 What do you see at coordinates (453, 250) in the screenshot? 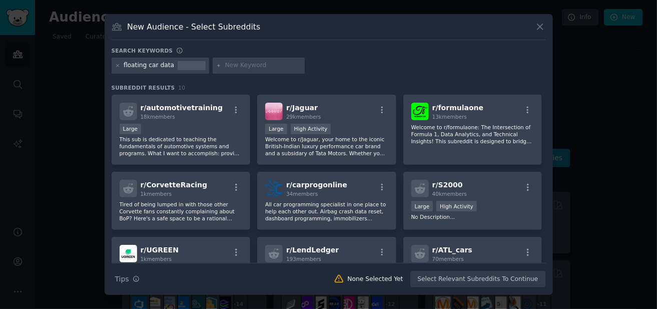
I see `span: r/ ATL_cars` at bounding box center [453, 250].